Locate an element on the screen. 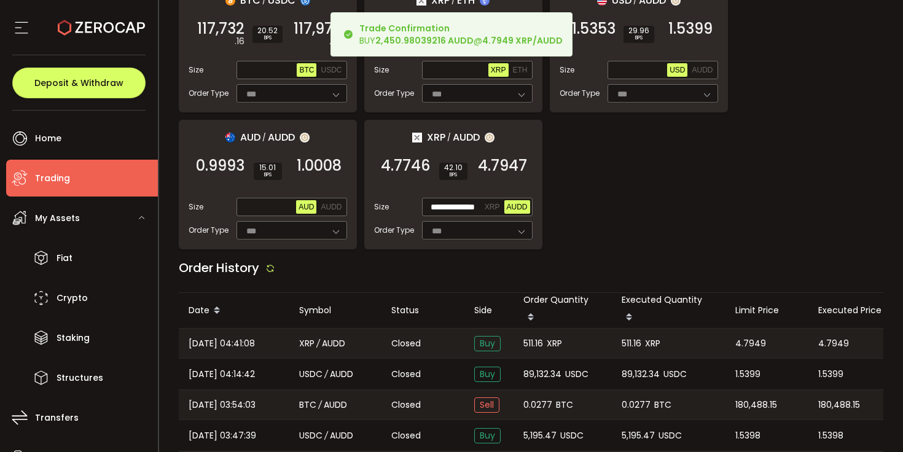 Image resolution: width=903 pixels, height=452 pixels. div: Date is located at coordinates (234, 311).